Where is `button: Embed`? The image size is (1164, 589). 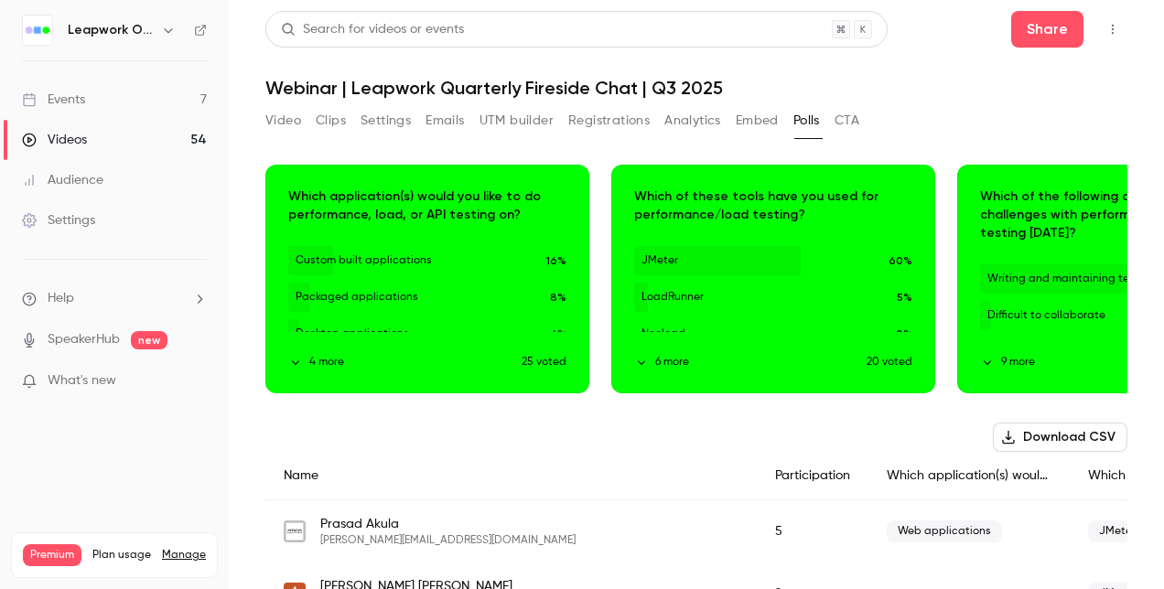
button: Embed is located at coordinates (756, 121).